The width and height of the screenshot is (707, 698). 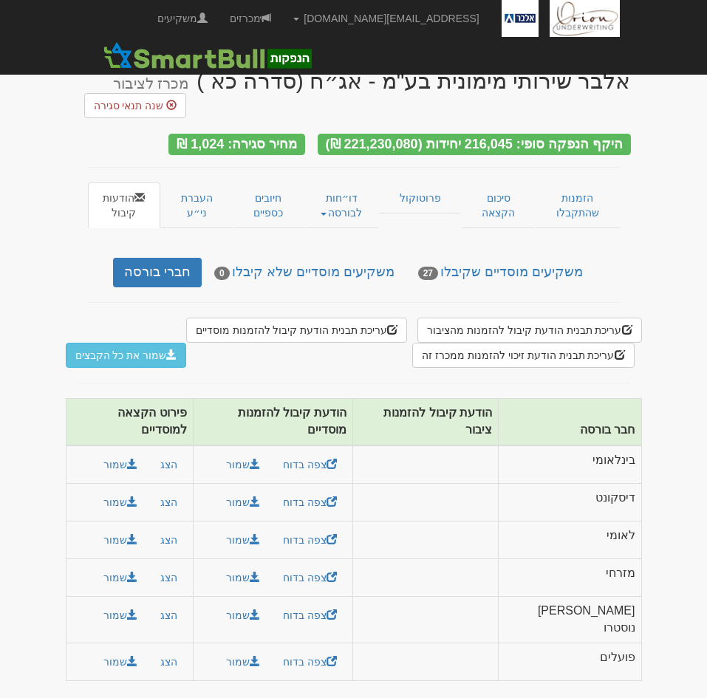 I want to click on a: חיובים כספיים, so click(x=269, y=205).